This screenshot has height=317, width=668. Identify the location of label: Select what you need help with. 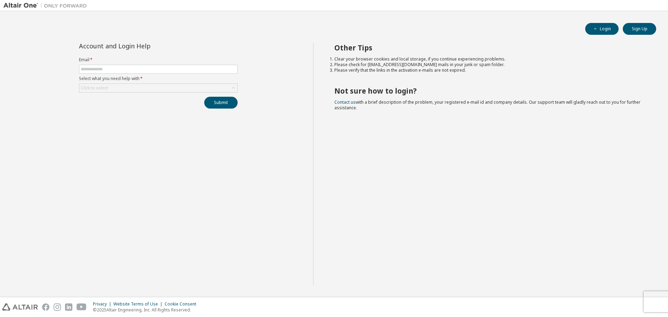
(158, 79).